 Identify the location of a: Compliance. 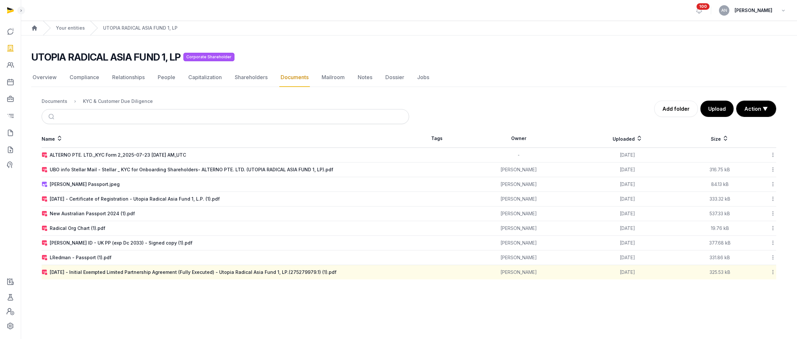
(84, 77).